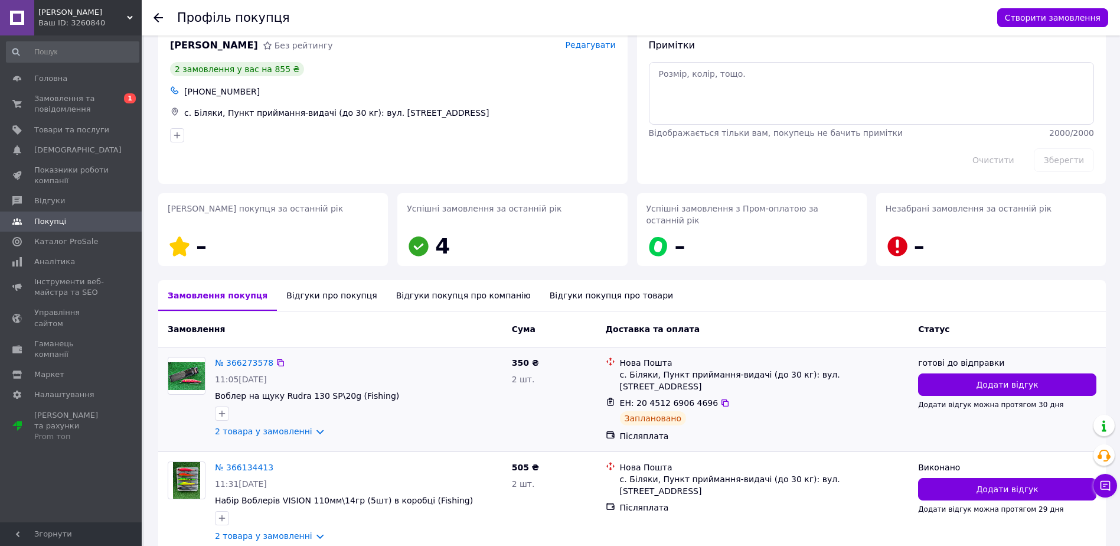 The image size is (1120, 546). I want to click on h1: Профіль покупця, so click(233, 18).